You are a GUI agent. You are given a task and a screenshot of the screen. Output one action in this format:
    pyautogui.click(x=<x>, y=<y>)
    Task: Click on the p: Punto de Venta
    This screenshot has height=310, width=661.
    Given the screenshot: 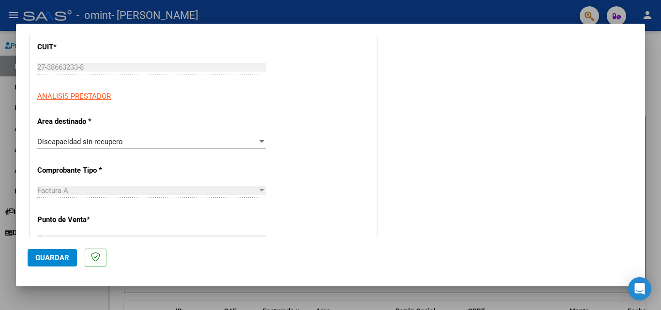 What is the action you would take?
    pyautogui.click(x=87, y=220)
    